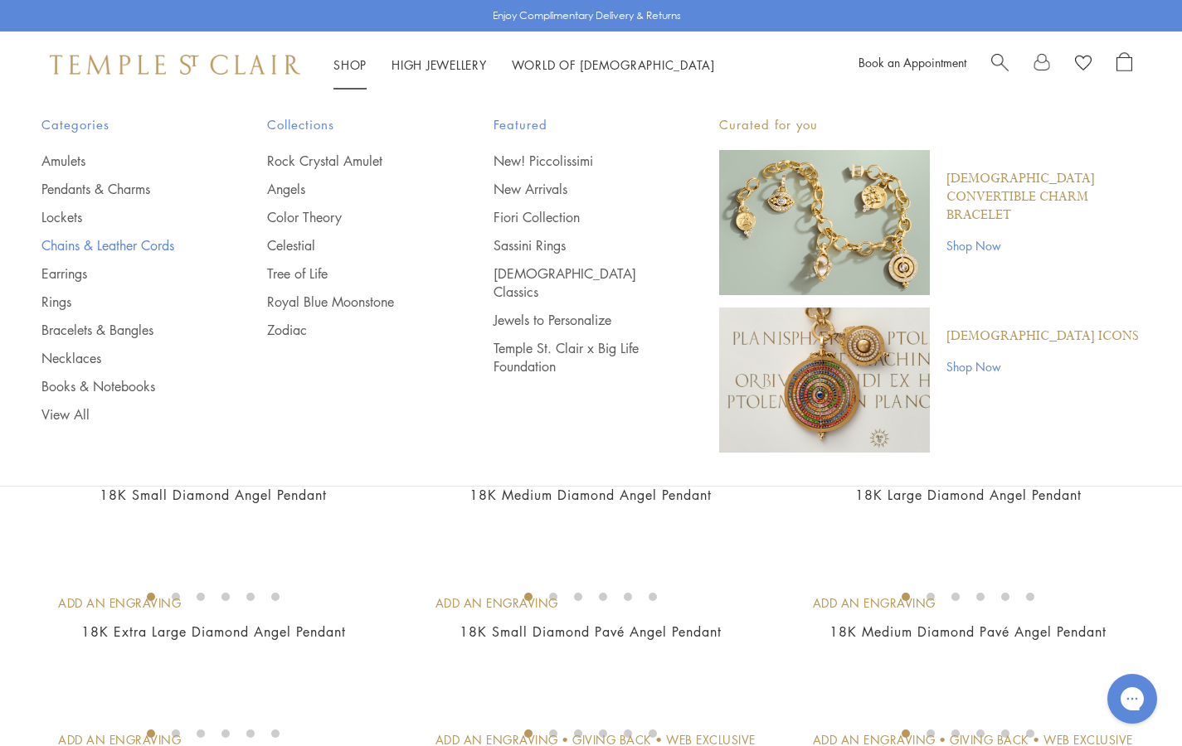 This screenshot has height=746, width=1182. Describe the element at coordinates (121, 189) in the screenshot. I see `a: Pendants & Charms` at that location.